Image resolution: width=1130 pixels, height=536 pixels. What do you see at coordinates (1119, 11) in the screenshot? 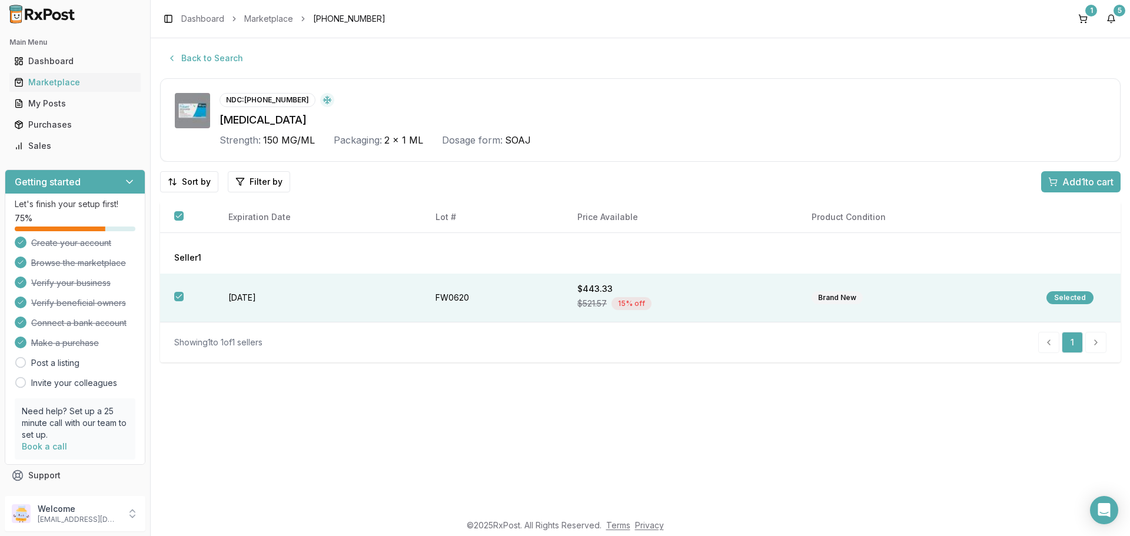
I see `div: 5` at bounding box center [1119, 11].